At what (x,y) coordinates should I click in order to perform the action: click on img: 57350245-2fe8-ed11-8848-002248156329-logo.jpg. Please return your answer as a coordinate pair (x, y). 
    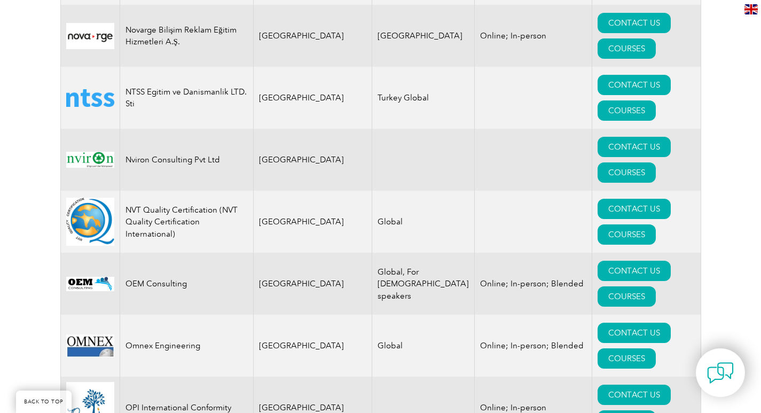
    Looking at the image, I should click on (90, 36).